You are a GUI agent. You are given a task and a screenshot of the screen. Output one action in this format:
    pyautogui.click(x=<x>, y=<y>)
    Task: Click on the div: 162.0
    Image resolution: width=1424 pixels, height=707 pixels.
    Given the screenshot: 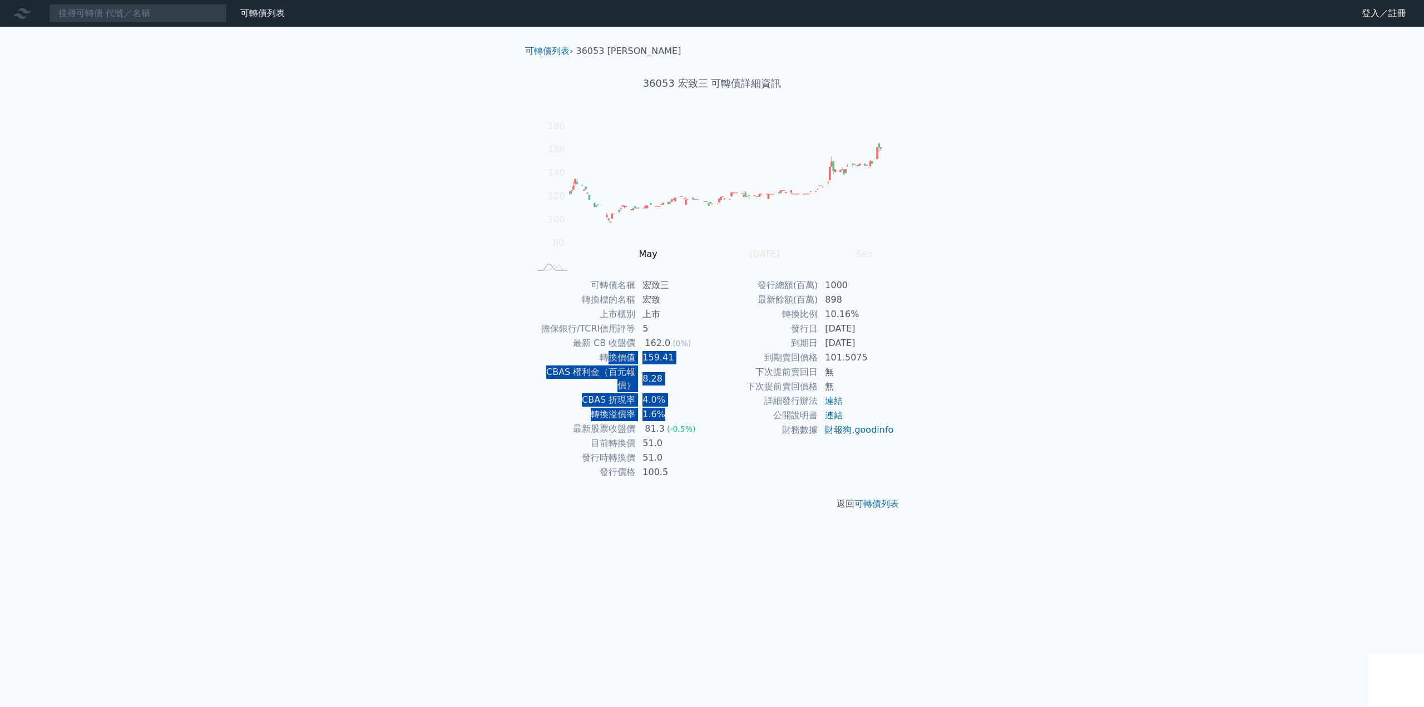 What is the action you would take?
    pyautogui.click(x=657, y=343)
    